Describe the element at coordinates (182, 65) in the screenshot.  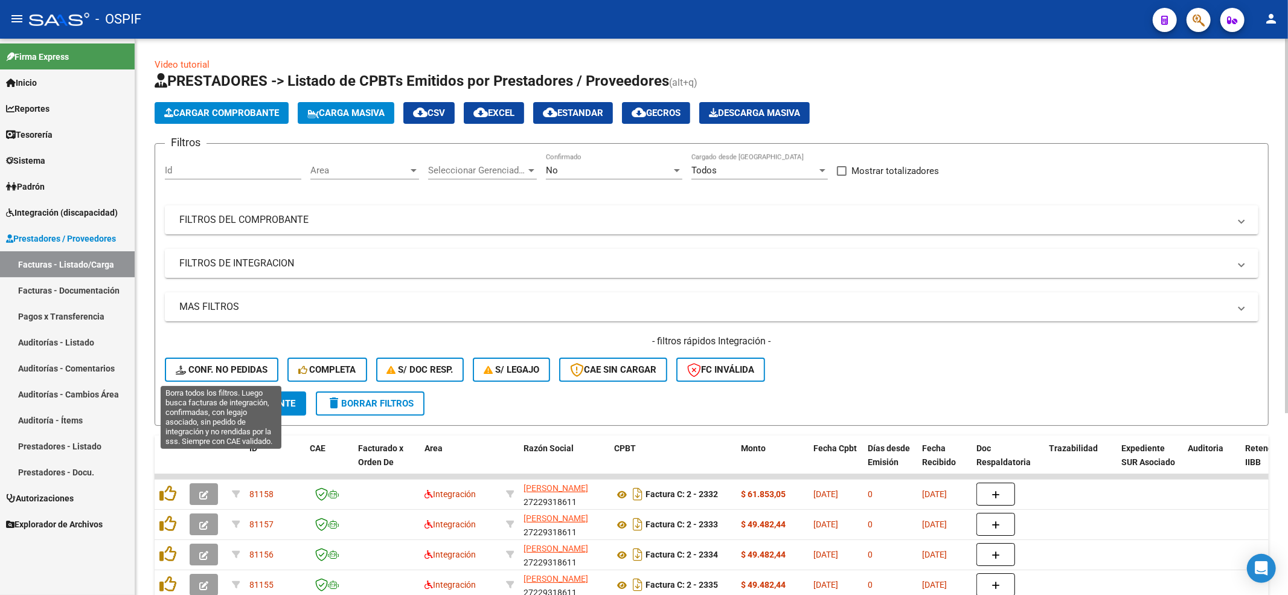
I see `a: Video tutorial` at that location.